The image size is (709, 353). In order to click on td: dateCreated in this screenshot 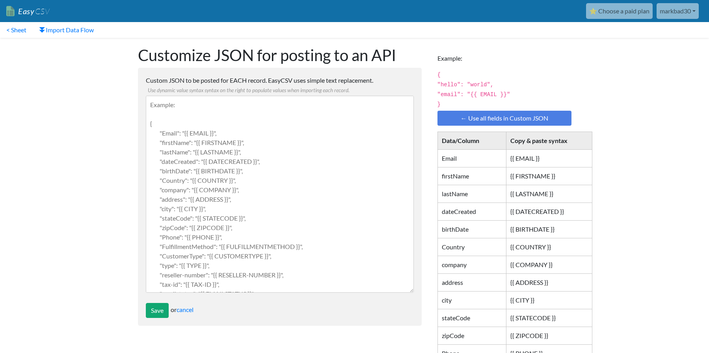, I will do `click(472, 212)`.